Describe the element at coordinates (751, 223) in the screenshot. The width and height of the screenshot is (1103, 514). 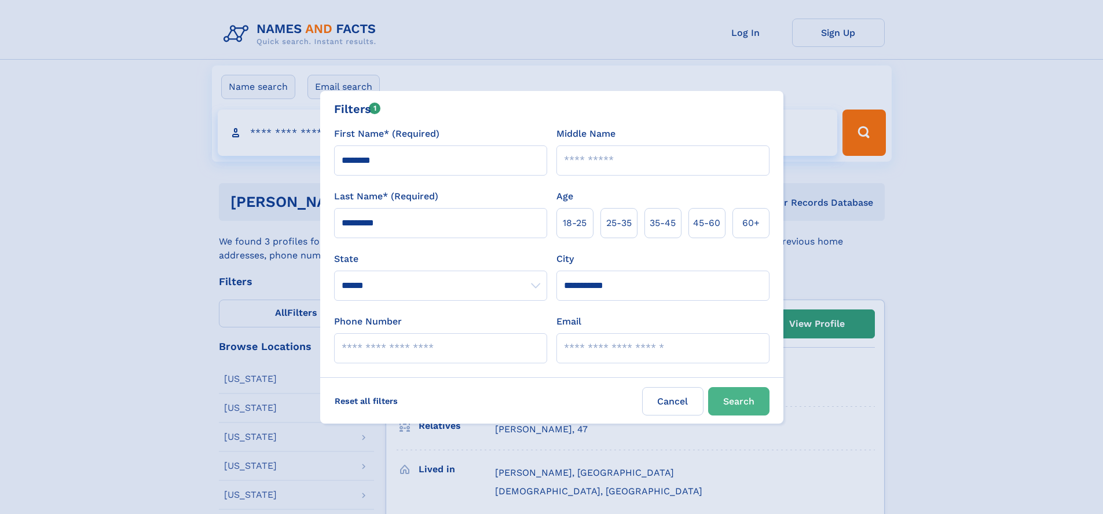
I see `span: 60+` at that location.